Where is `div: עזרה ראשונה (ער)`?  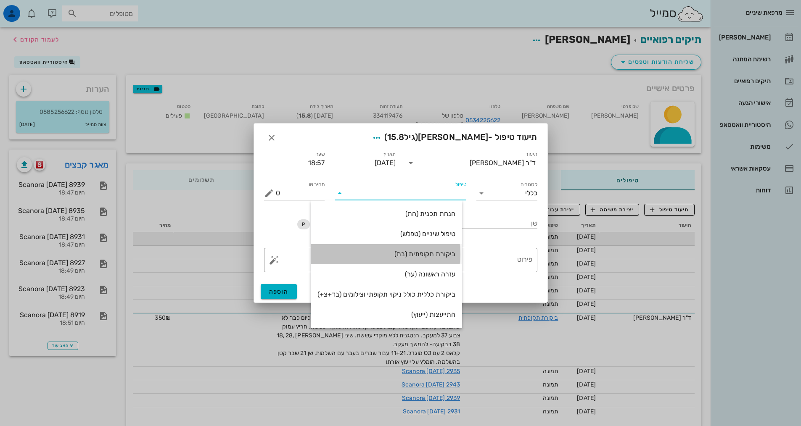
div: עזרה ראשונה (ער) is located at coordinates (386, 274).